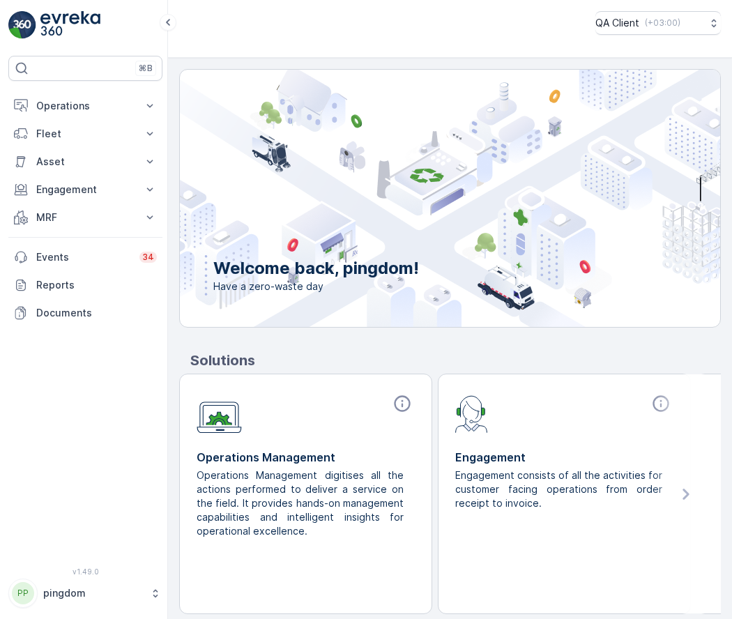  What do you see at coordinates (148, 257) in the screenshot?
I see `p: 34` at bounding box center [148, 257].